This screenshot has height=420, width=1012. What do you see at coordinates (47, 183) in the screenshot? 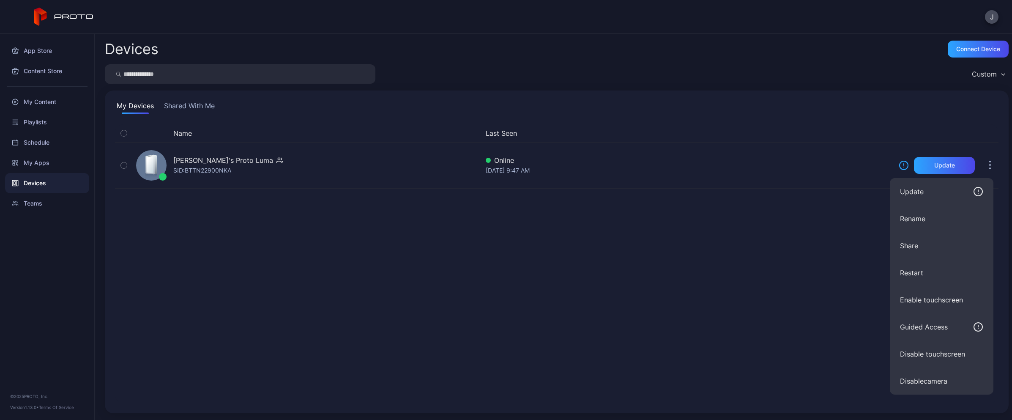
I see `div: Devices` at bounding box center [47, 183].